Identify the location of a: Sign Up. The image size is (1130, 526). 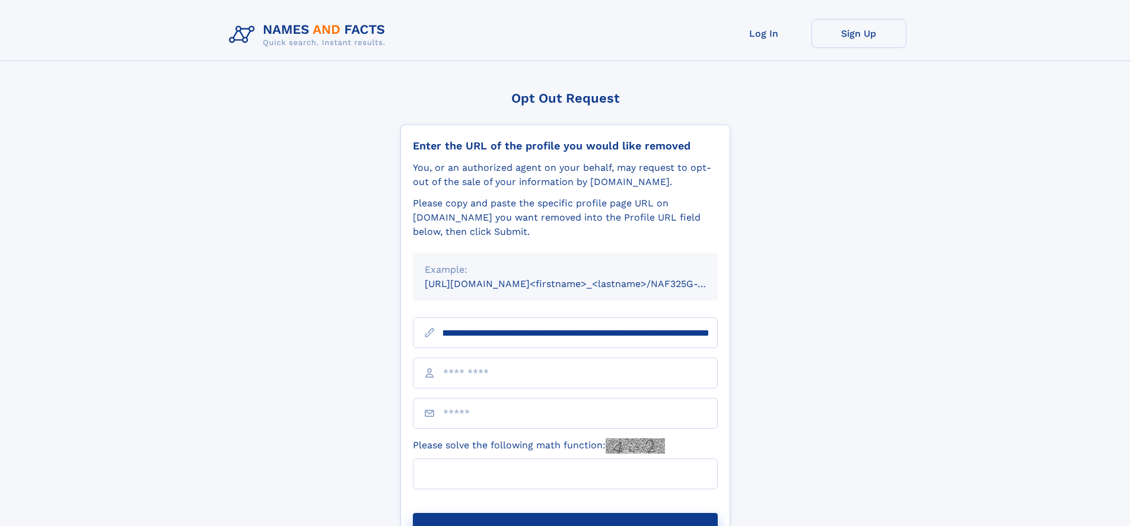
(859, 33).